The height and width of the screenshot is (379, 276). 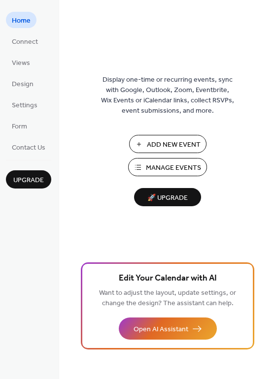 What do you see at coordinates (173, 145) in the screenshot?
I see `span: Add New Event` at bounding box center [173, 145].